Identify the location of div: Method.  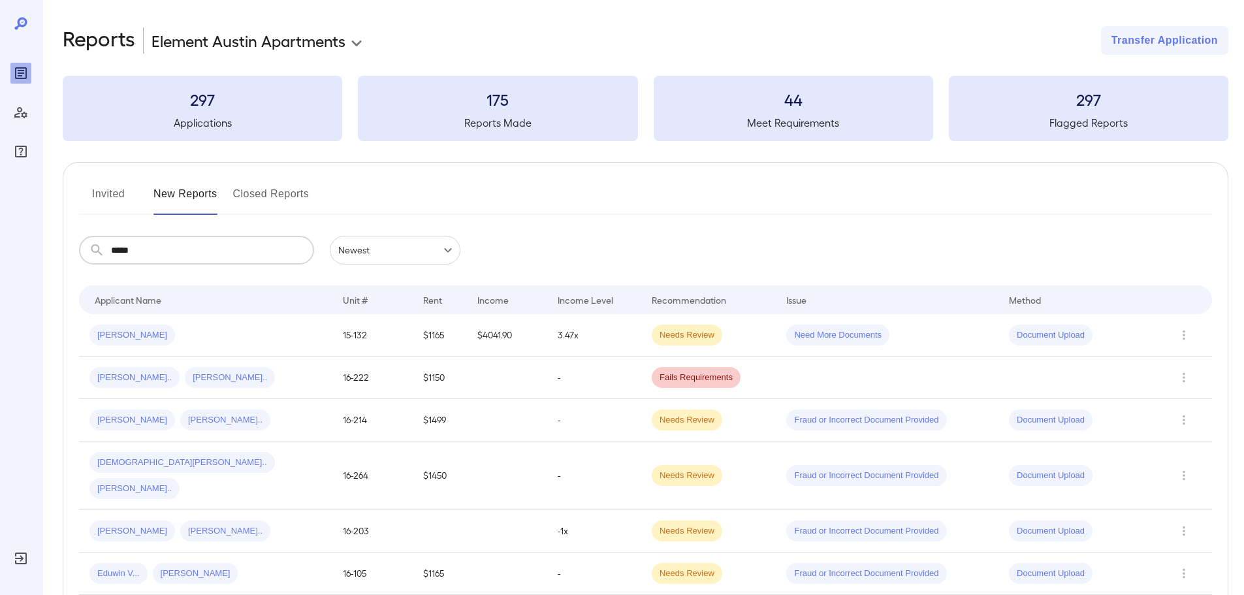
(1025, 300).